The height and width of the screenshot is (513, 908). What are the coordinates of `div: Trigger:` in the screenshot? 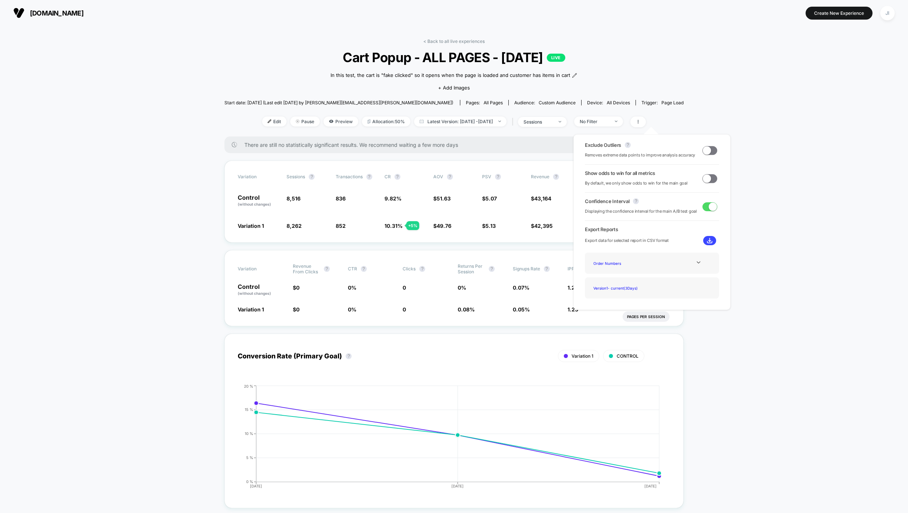 It's located at (663, 102).